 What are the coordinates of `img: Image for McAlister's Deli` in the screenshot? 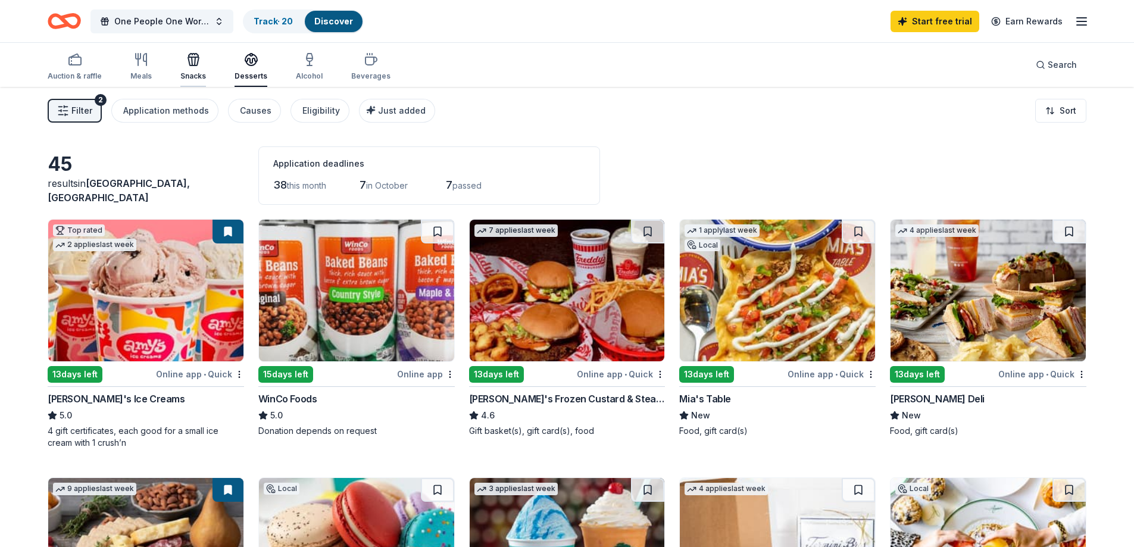 It's located at (988, 291).